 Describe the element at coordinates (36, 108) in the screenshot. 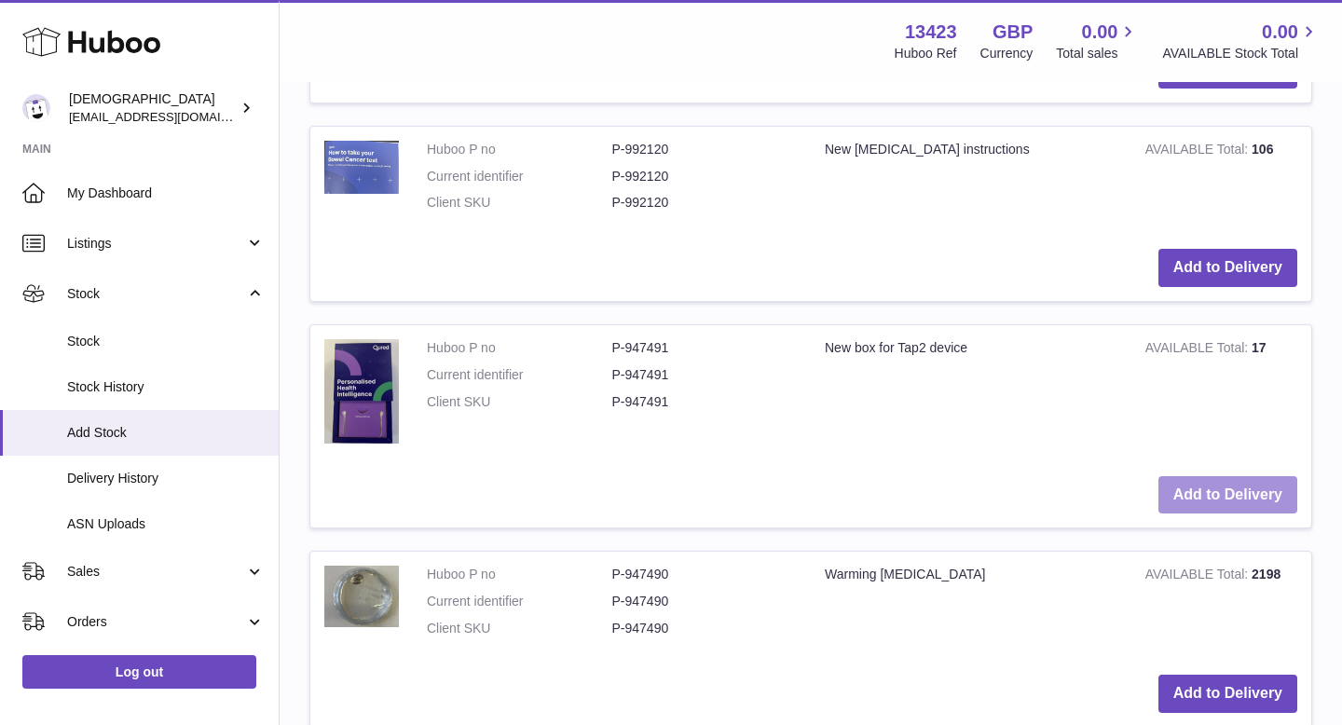

I see `img: olgazyuz@outlook.com` at that location.